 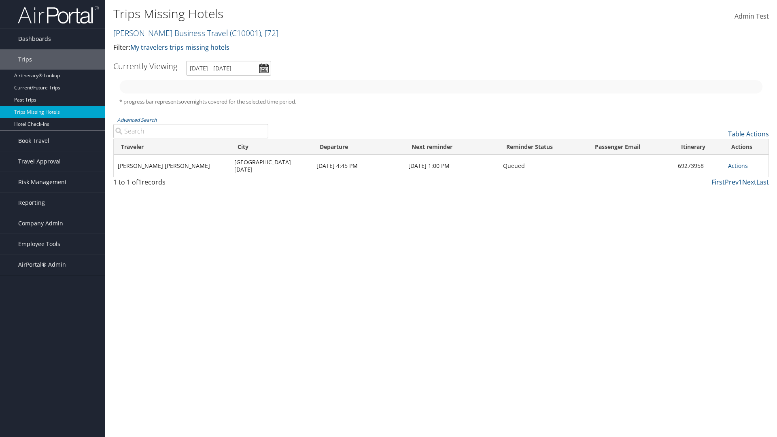 I want to click on th: Actions, so click(x=746, y=147).